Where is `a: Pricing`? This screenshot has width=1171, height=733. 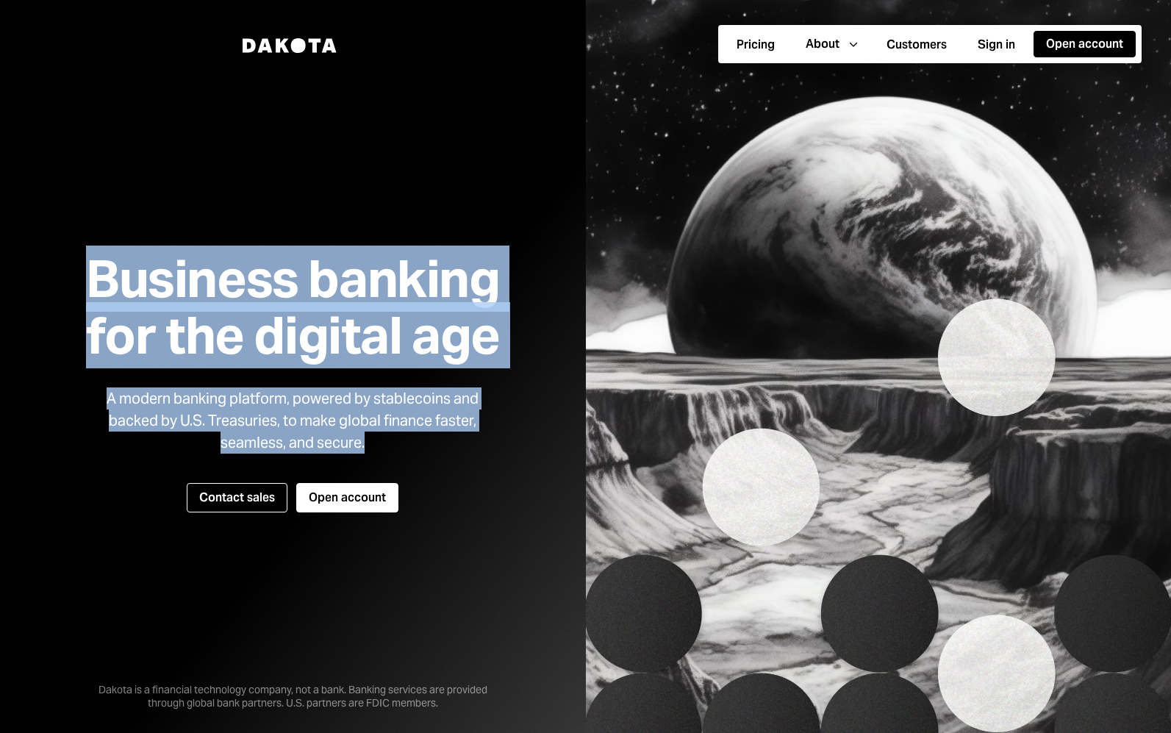 a: Pricing is located at coordinates (756, 44).